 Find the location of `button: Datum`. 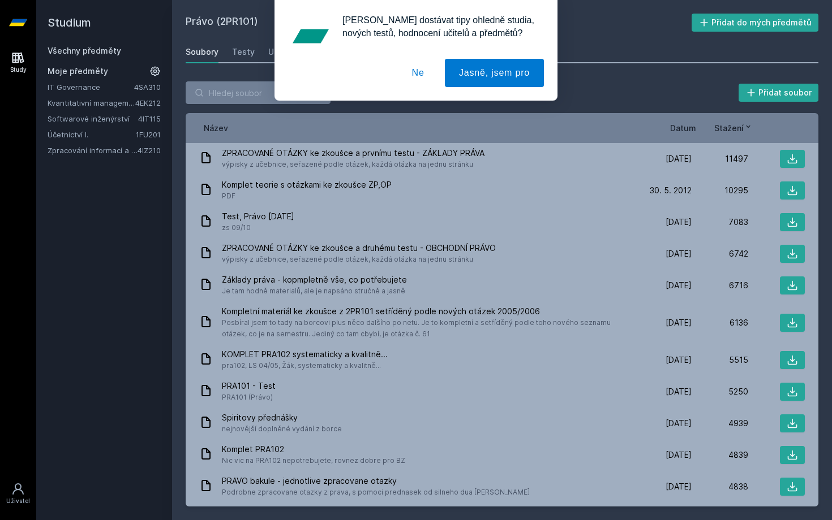

button: Datum is located at coordinates (683, 128).